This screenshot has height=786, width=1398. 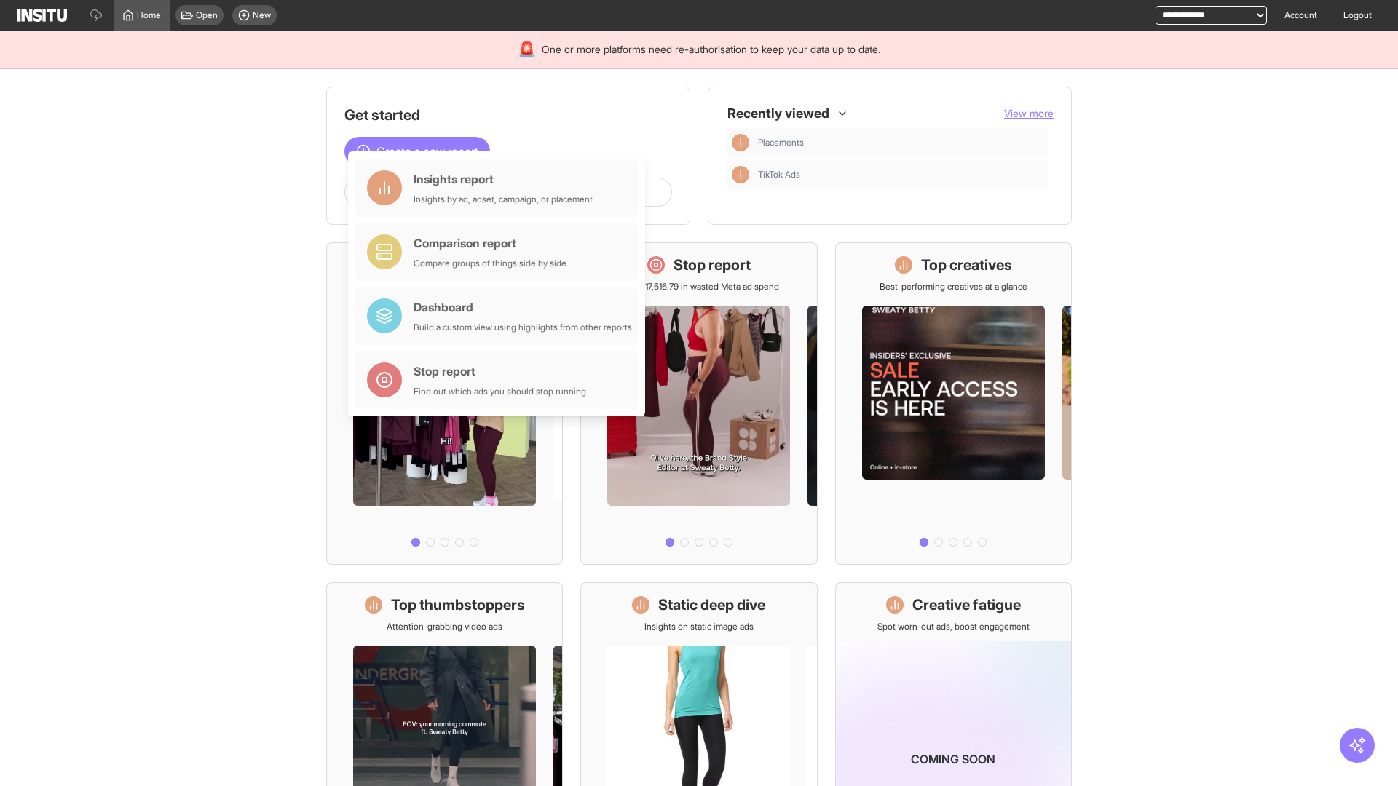 I want to click on div: Comparison report, so click(x=490, y=243).